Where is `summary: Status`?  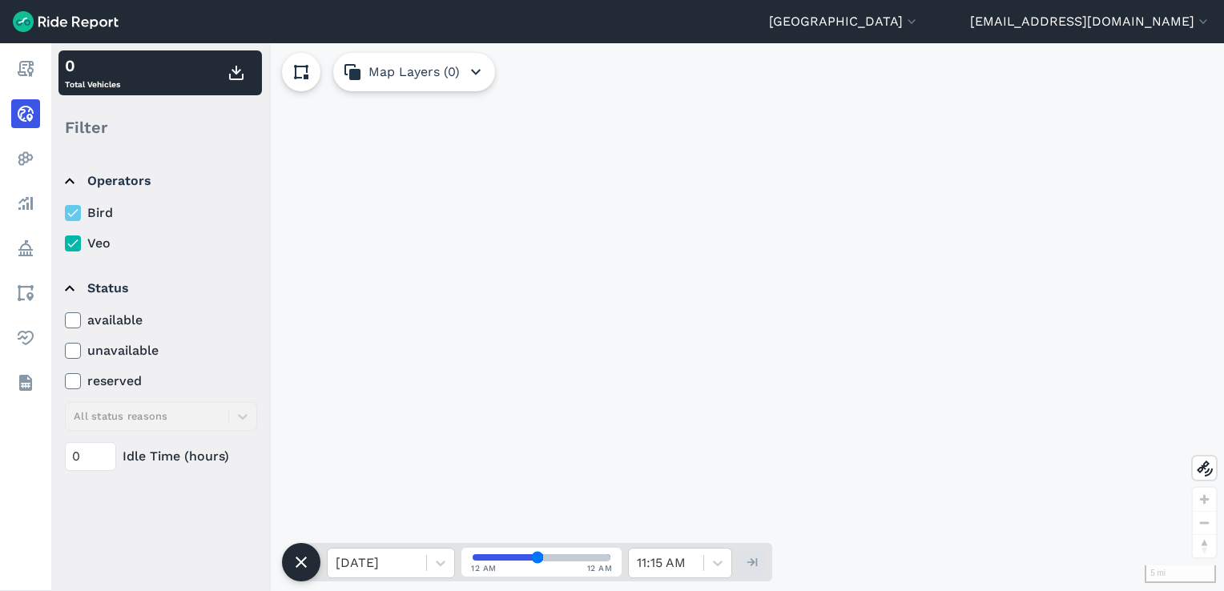
summary: Status is located at coordinates (159, 288).